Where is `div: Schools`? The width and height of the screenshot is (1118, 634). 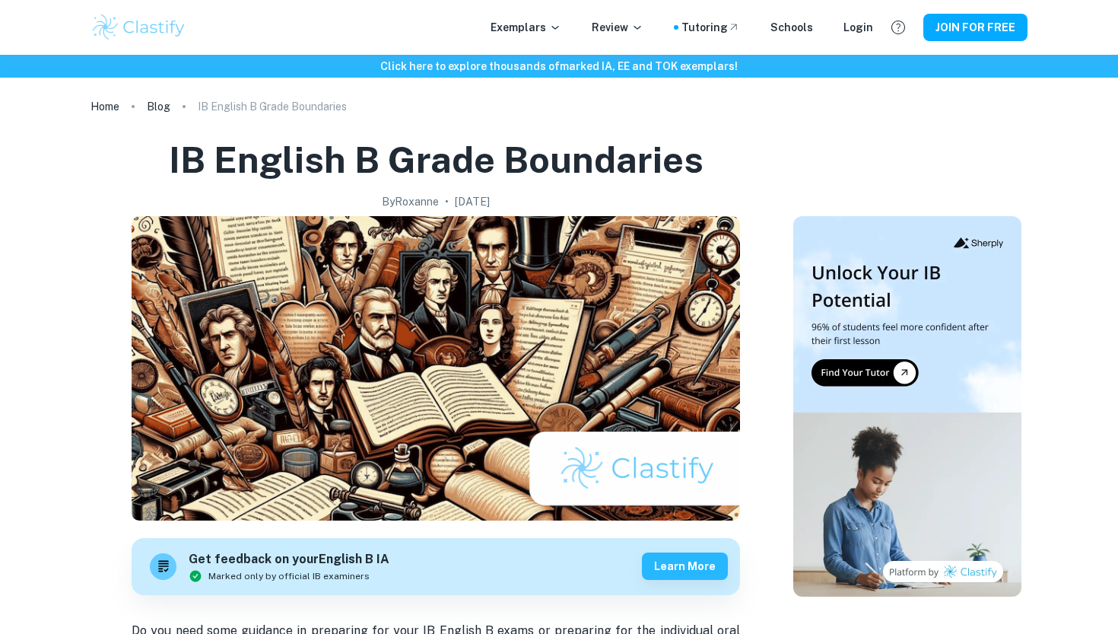
div: Schools is located at coordinates (792, 27).